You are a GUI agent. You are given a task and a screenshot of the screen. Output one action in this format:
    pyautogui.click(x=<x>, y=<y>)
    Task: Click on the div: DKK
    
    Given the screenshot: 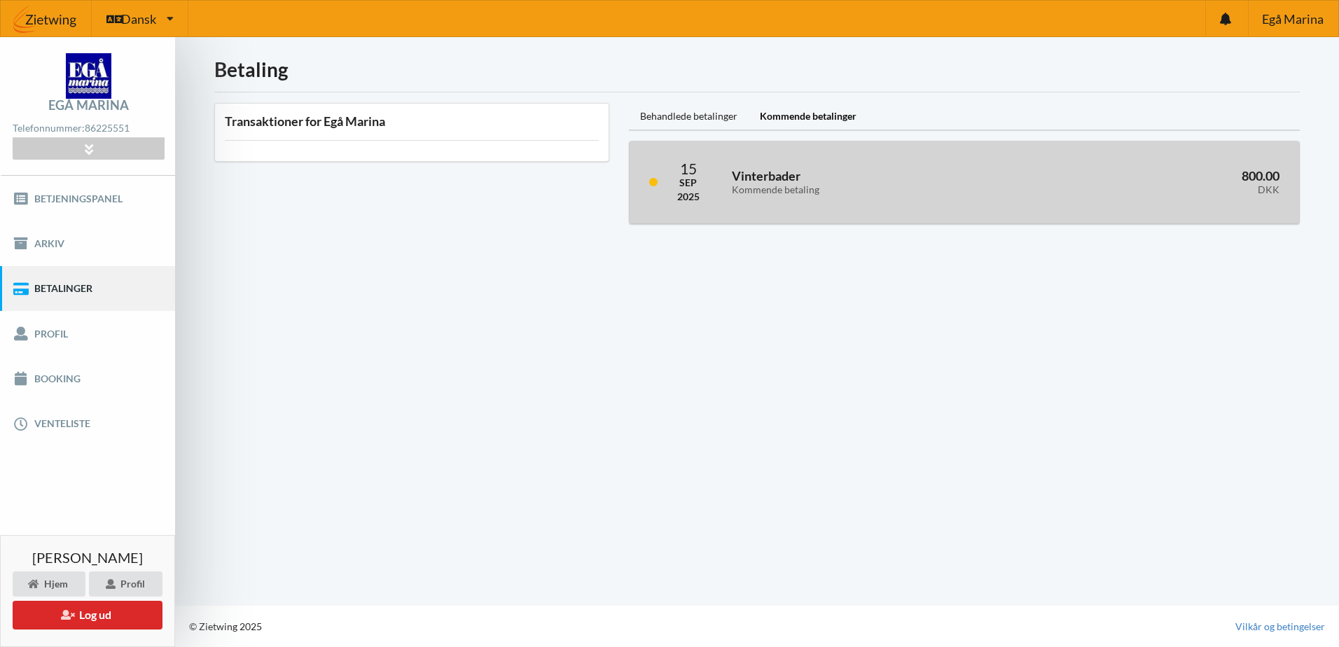 What is the action you would take?
    pyautogui.click(x=1159, y=190)
    